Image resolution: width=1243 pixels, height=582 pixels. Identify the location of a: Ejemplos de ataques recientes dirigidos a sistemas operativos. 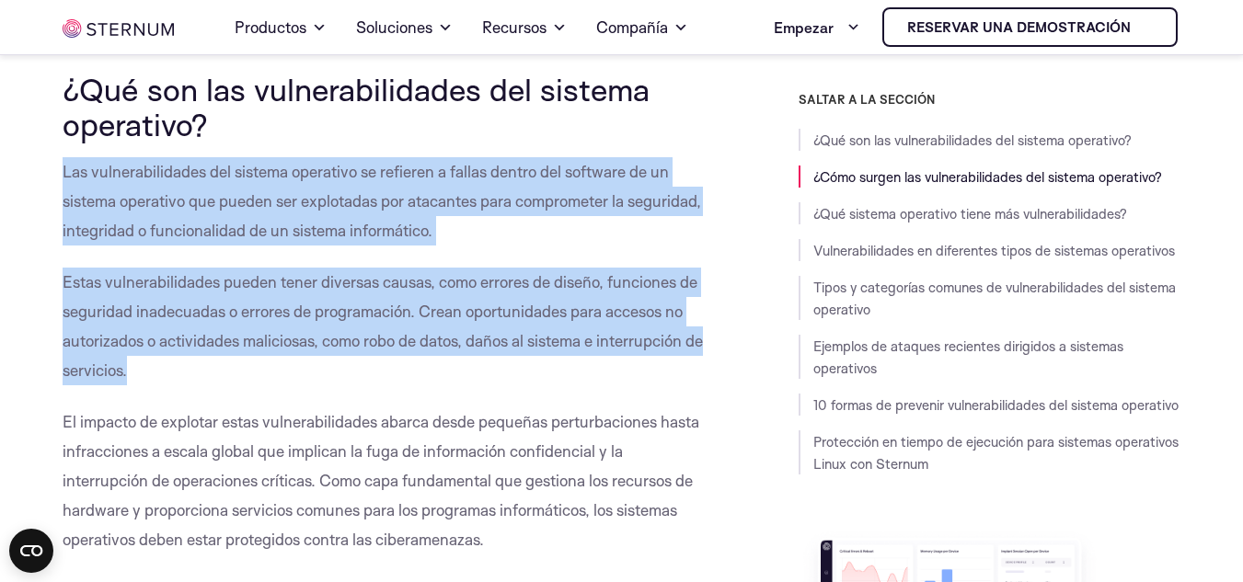
(968, 357).